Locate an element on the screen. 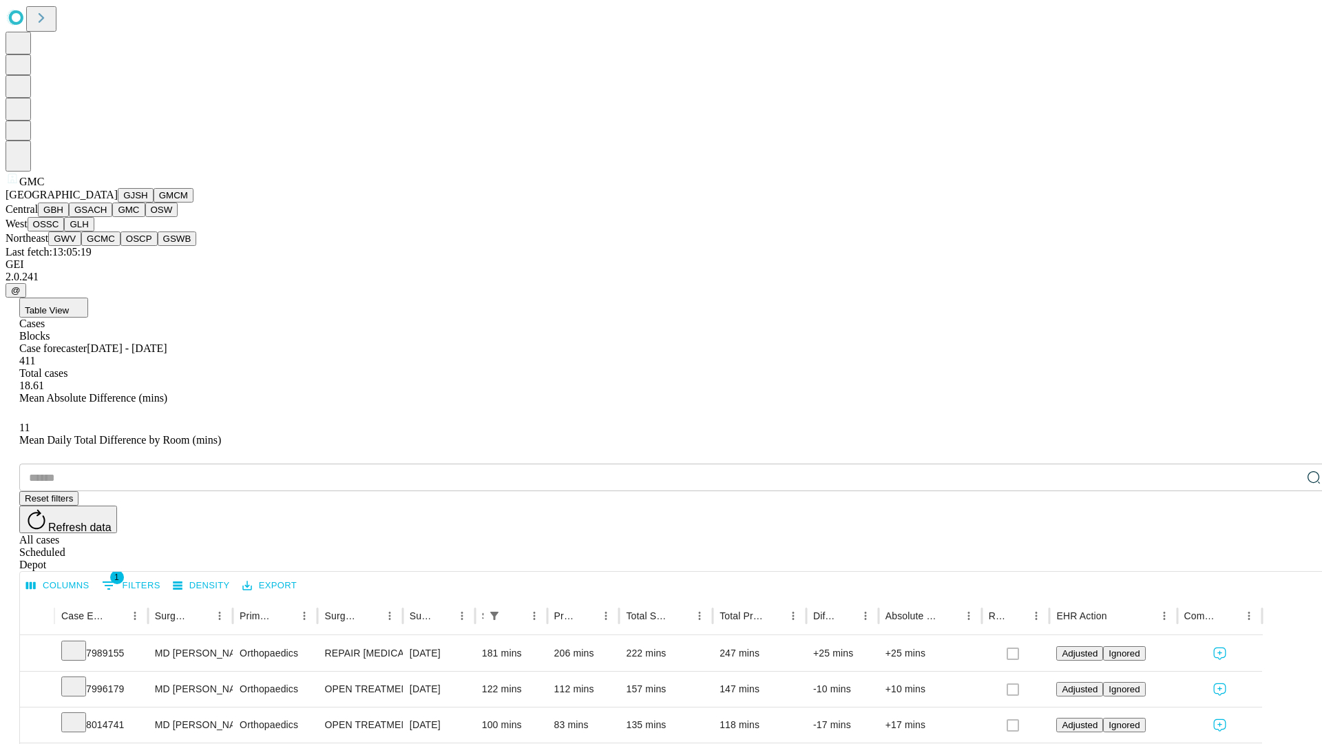  span: Reset filters is located at coordinates (49, 498).